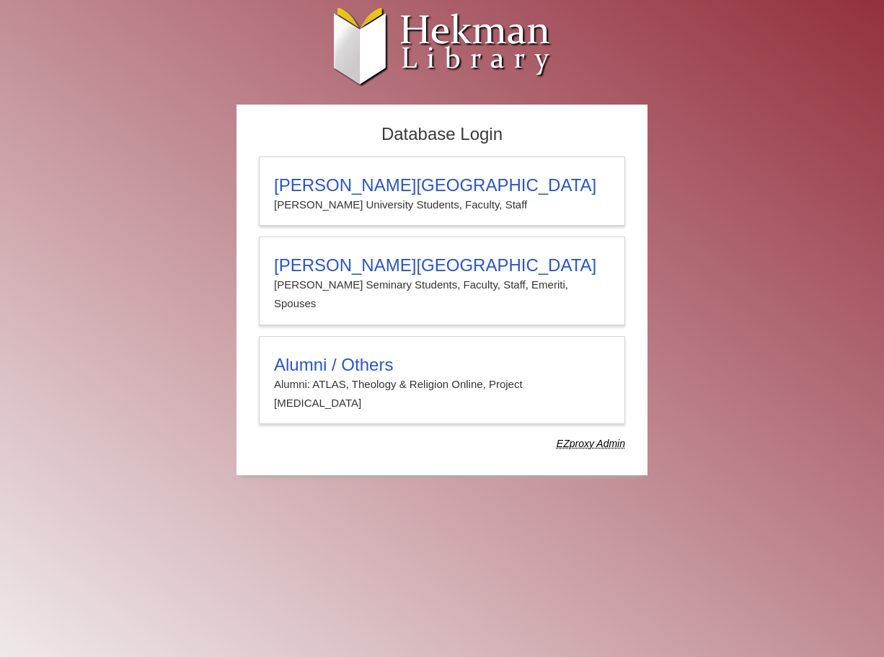 Image resolution: width=884 pixels, height=657 pixels. What do you see at coordinates (442, 134) in the screenshot?
I see `h2: Database Login` at bounding box center [442, 134].